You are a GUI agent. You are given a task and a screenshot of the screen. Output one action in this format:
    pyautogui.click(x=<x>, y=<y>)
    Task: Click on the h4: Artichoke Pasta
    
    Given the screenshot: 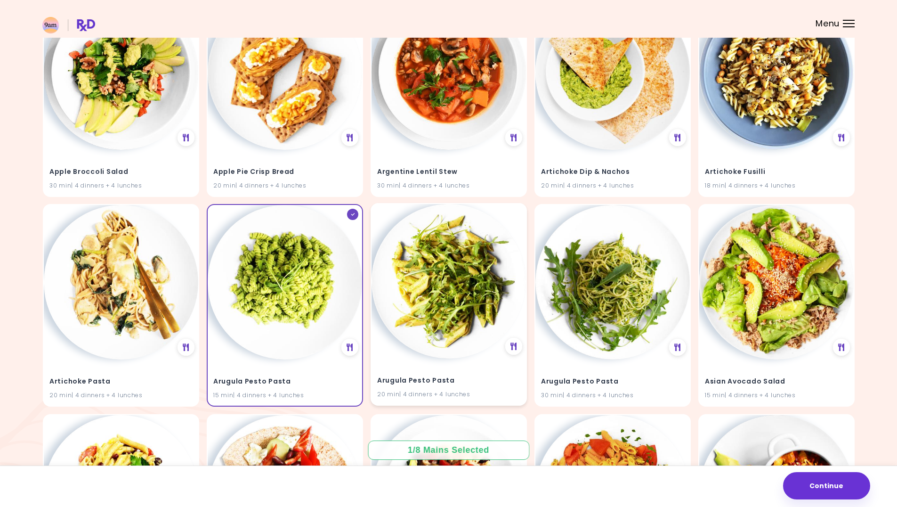 What is the action you would take?
    pyautogui.click(x=121, y=381)
    